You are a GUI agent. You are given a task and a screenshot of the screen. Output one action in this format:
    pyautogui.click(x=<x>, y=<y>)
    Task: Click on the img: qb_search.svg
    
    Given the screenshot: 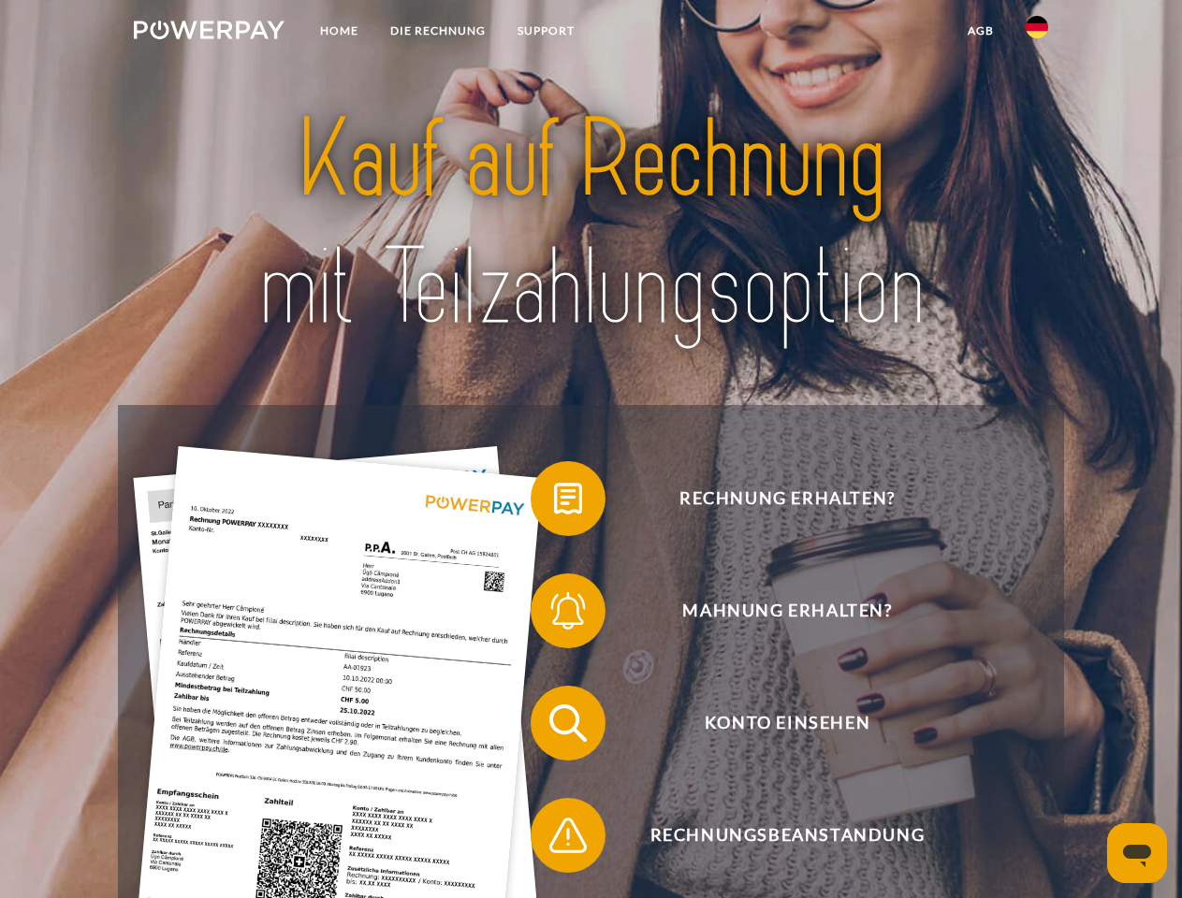 What is the action you would take?
    pyautogui.click(x=568, y=723)
    